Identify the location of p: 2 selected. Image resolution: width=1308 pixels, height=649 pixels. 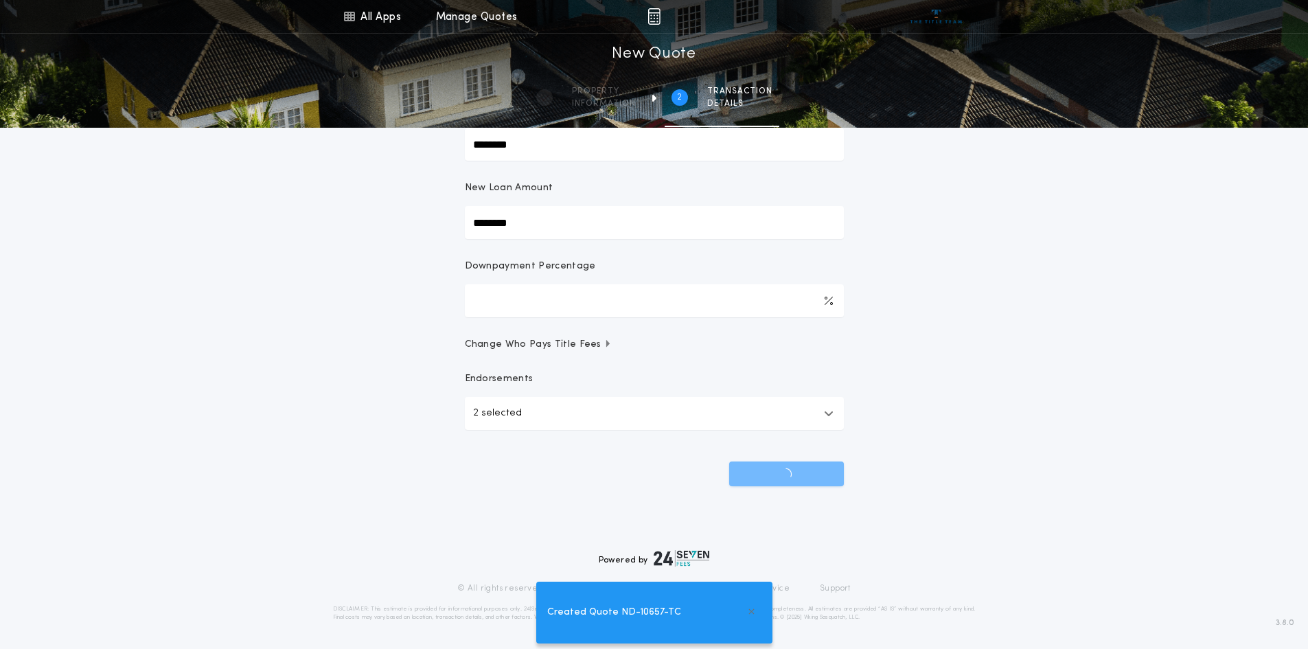
(497, 413).